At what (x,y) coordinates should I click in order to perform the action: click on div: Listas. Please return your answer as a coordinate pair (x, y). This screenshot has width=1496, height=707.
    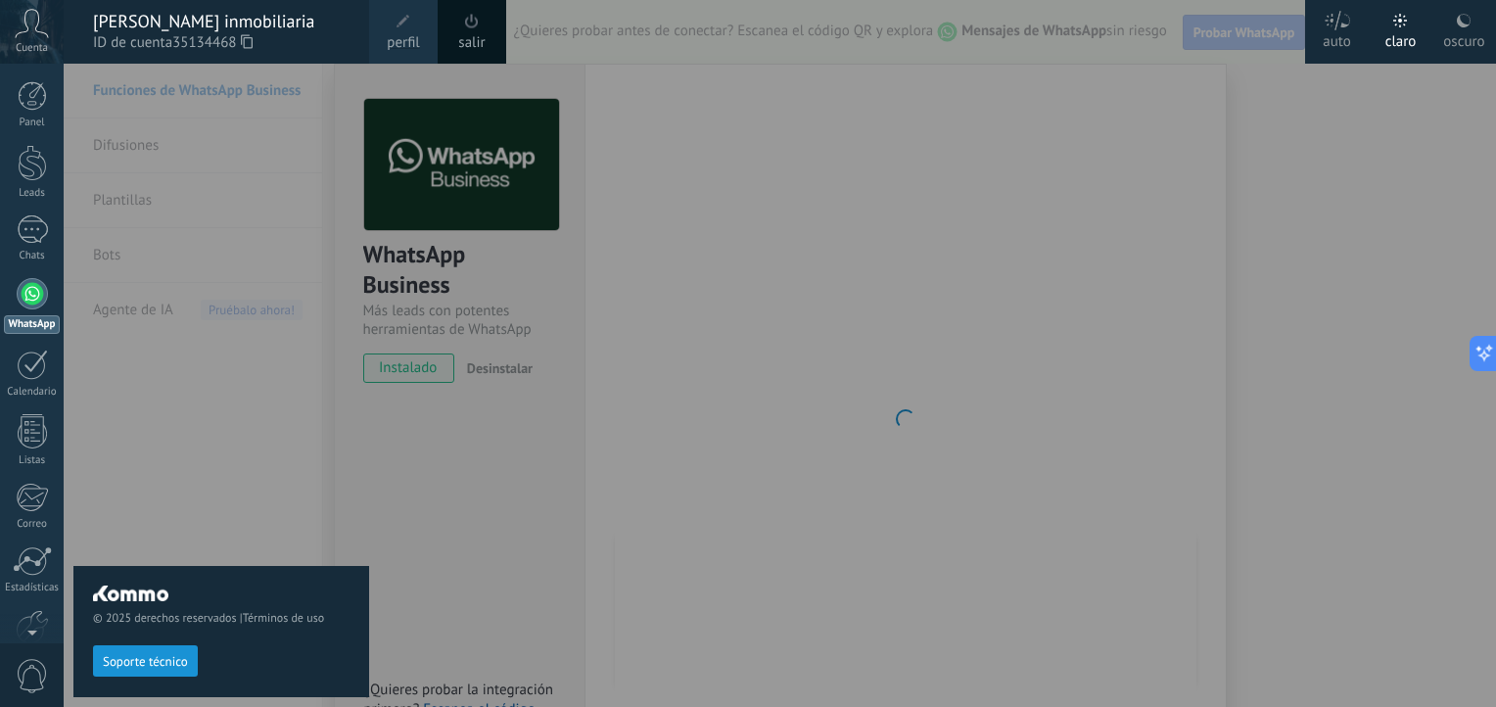
    Looking at the image, I should click on (32, 460).